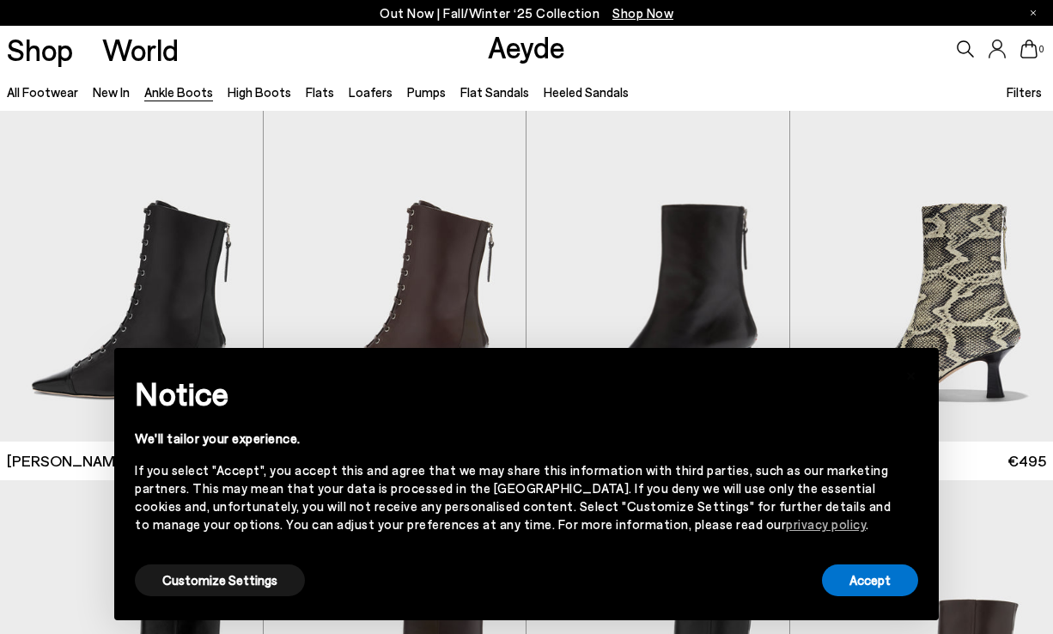  I want to click on img: Elina Ankle Boots, so click(658, 276).